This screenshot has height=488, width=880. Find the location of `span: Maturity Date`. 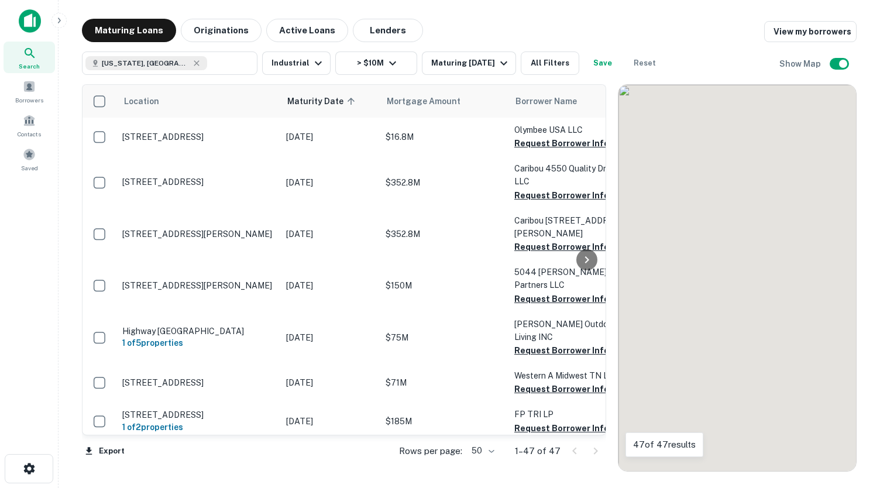

span: Maturity Date is located at coordinates (323, 101).